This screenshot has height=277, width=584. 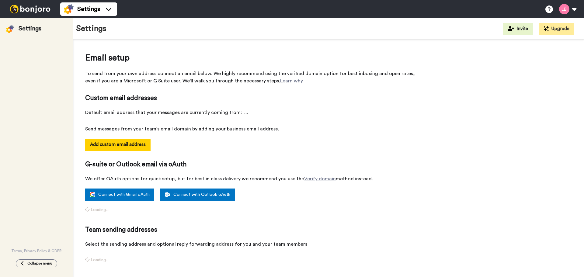 I want to click on span: Team sending addresses, so click(x=252, y=230).